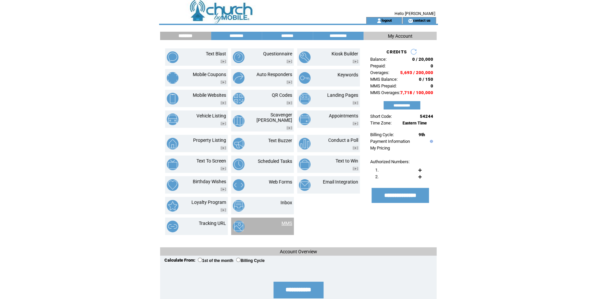  I want to click on img: kiosk-builder.png, so click(304, 57).